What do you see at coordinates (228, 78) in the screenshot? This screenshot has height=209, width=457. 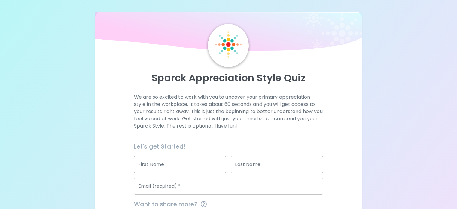 I see `p: Sparck Appreciation Style Quiz` at bounding box center [228, 78].